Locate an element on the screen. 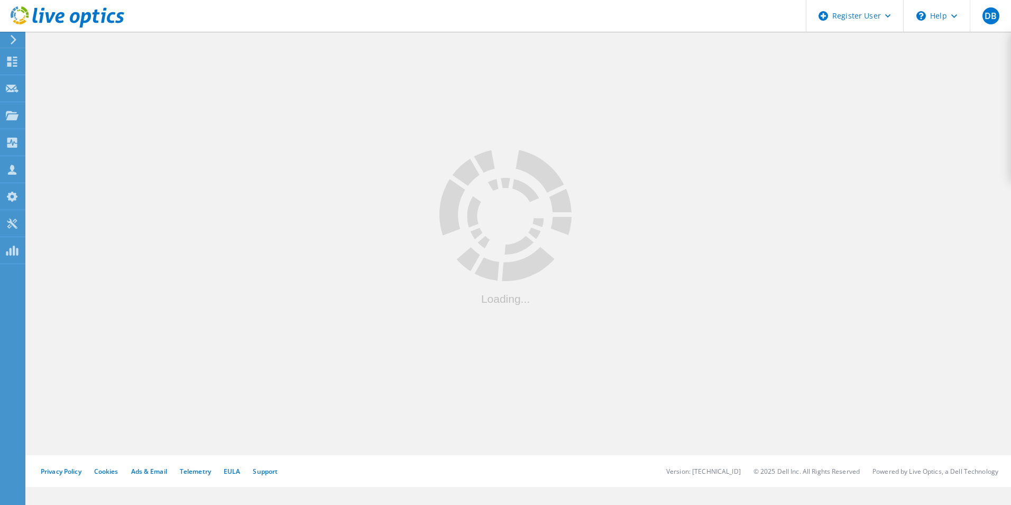 The height and width of the screenshot is (505, 1011). a: Live Optics Dashboard is located at coordinates (67, 26).